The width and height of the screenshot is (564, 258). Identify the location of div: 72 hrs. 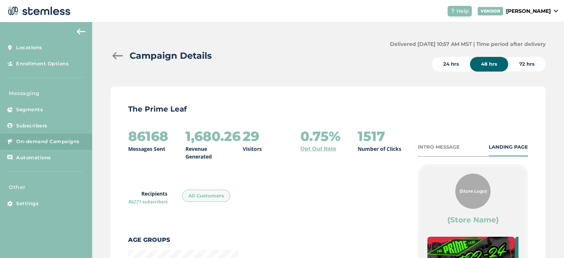
(527, 64).